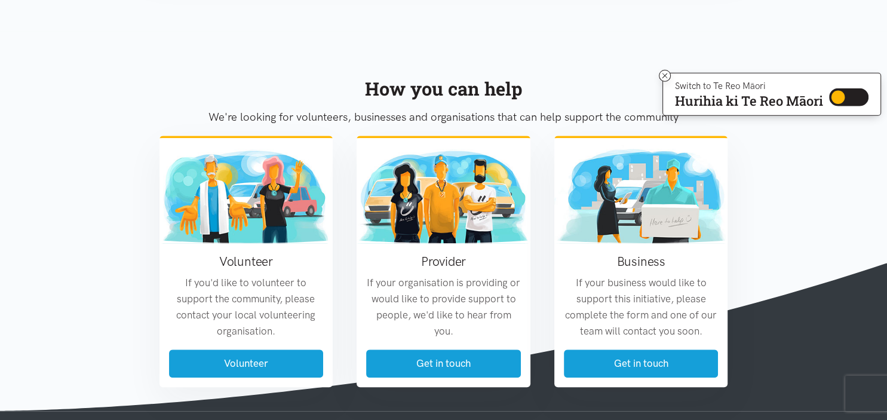 This screenshot has height=420, width=887. I want to click on h3: Provider, so click(443, 262).